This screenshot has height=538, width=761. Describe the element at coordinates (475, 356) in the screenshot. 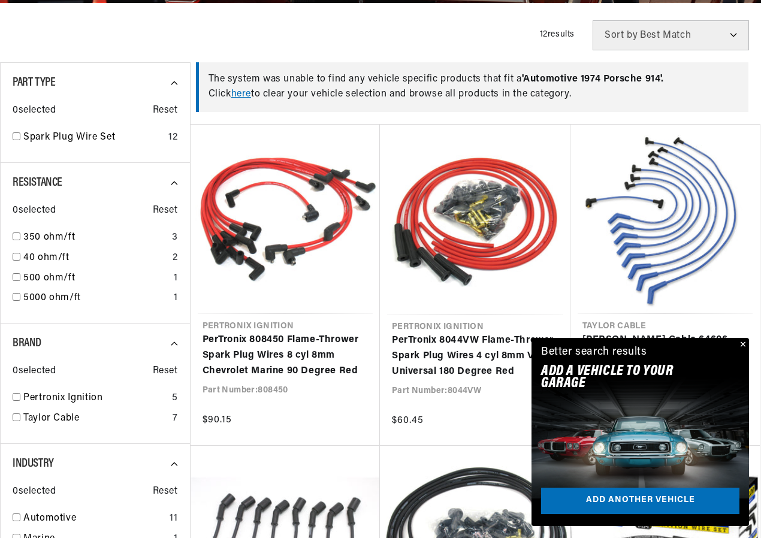

I see `a: PerTronix 8044VW Flame-Thrower Spark Plug Wires 4 cyl 8mm VW Universal 180 Degree Red` at that location.